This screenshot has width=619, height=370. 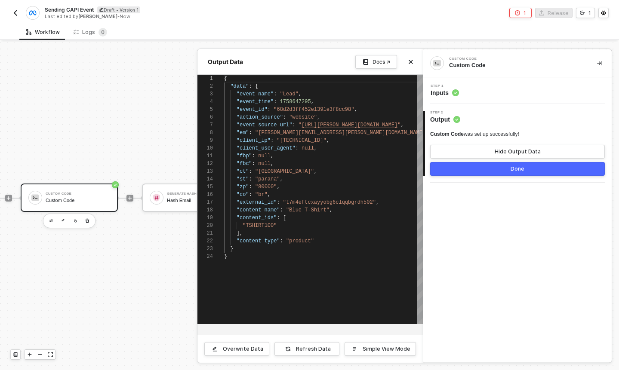 What do you see at coordinates (244, 164) in the screenshot?
I see `span: "fbc"` at bounding box center [244, 164].